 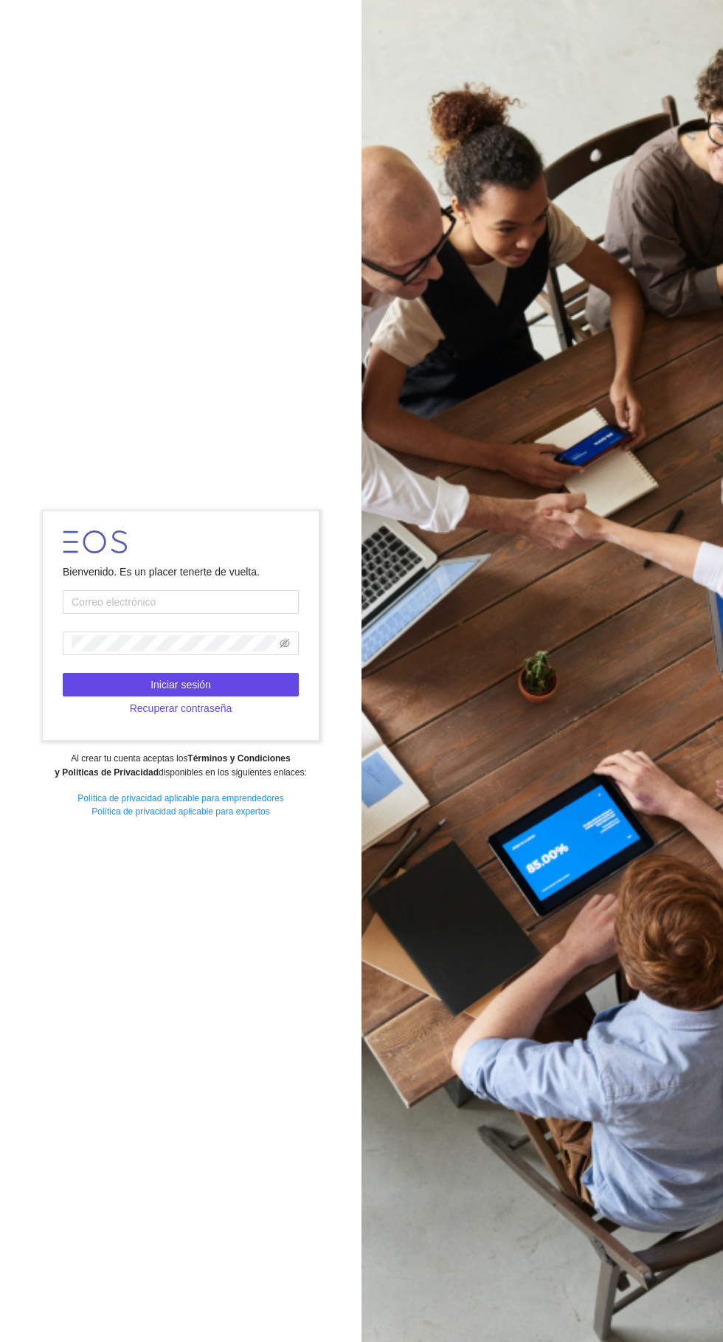 What do you see at coordinates (181, 708) in the screenshot?
I see `a: Recuperar contraseña` at bounding box center [181, 708].